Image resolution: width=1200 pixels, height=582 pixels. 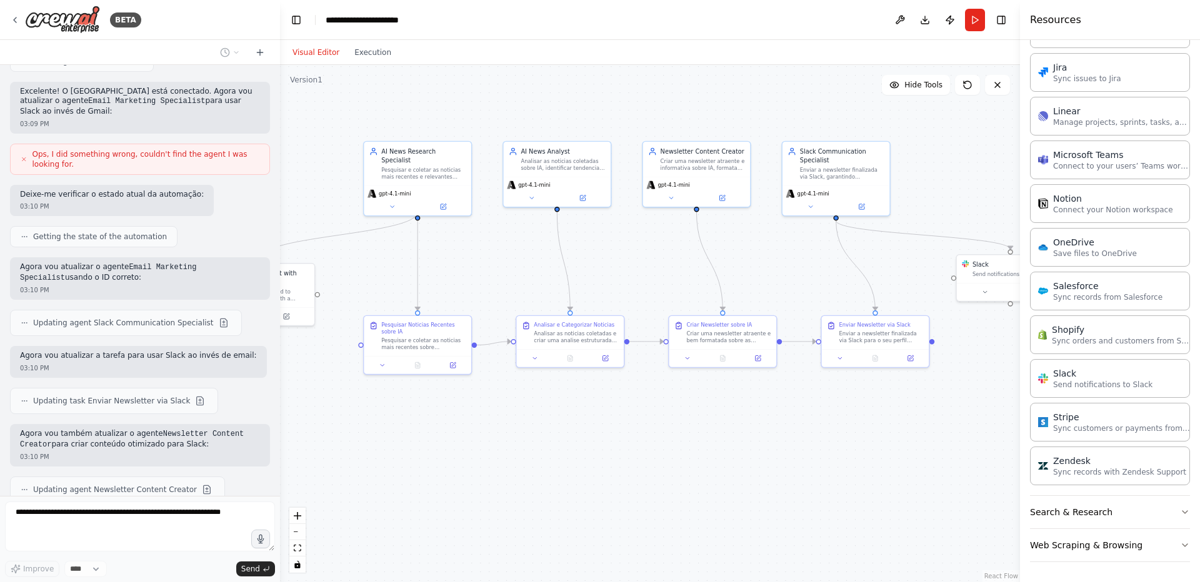 I want to click on span: Getting the state of the automation, so click(x=100, y=237).